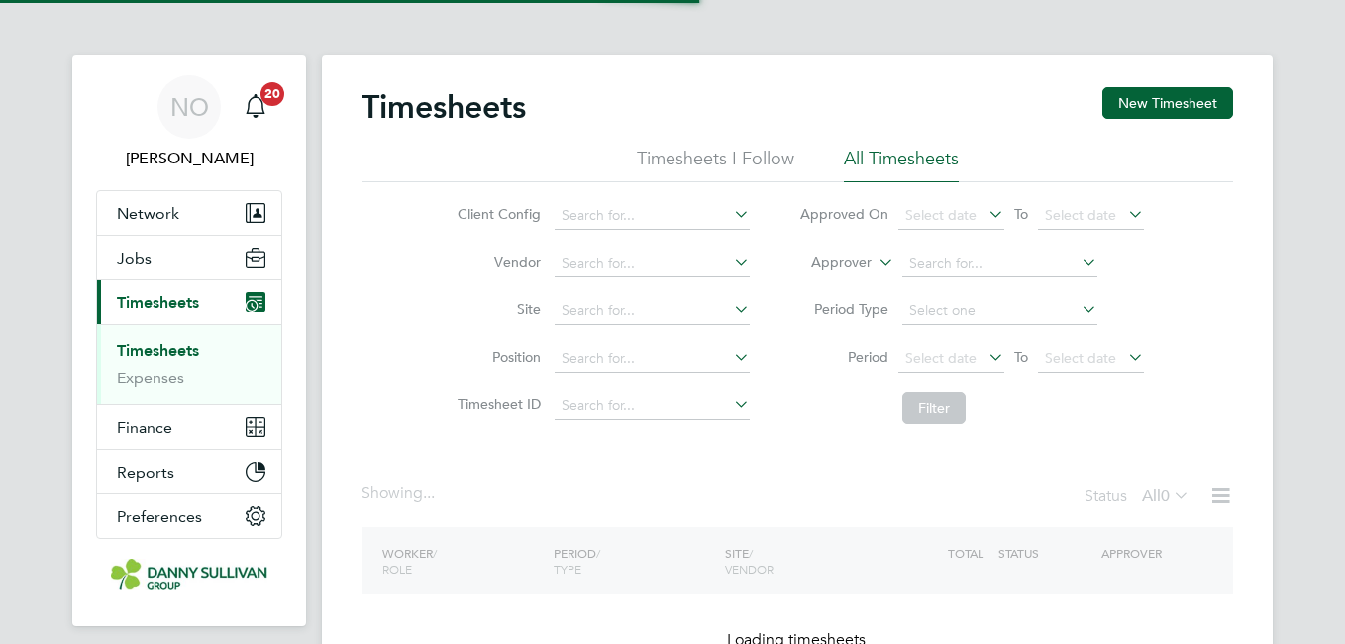  What do you see at coordinates (189, 363) in the screenshot?
I see `div: Timesheets` at bounding box center [189, 363].